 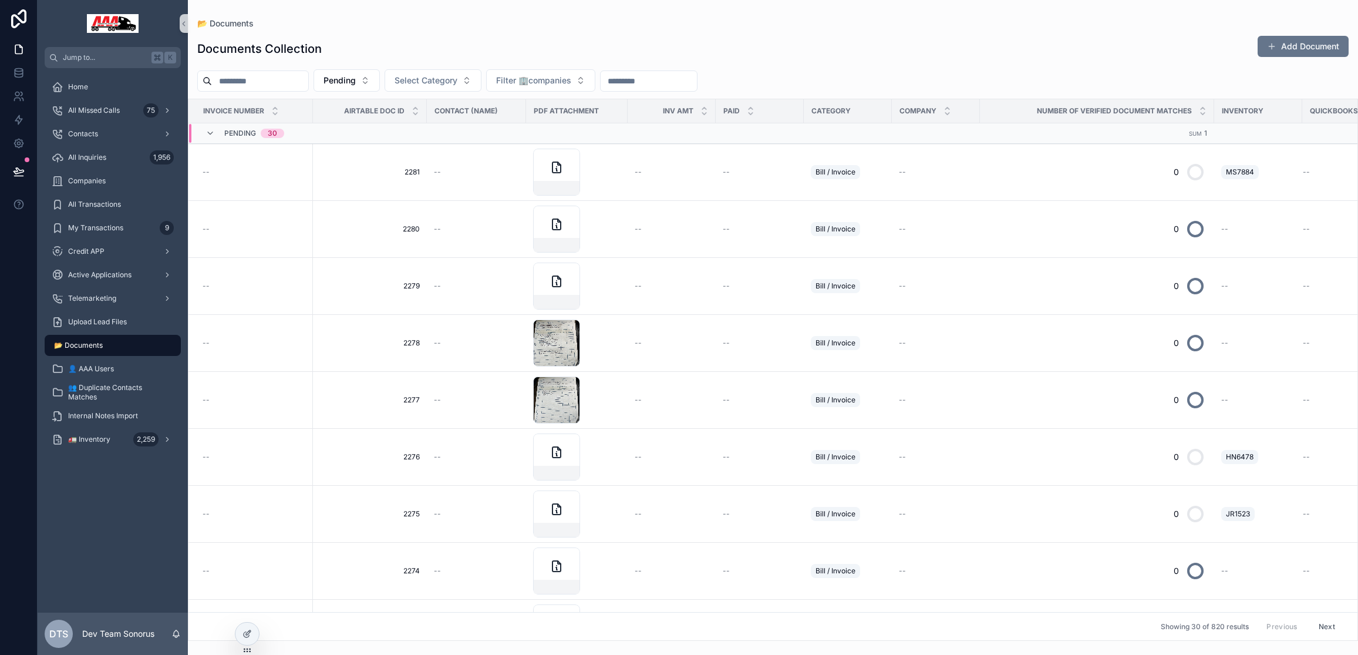 What do you see at coordinates (113, 181) in the screenshot?
I see `a: Companies` at bounding box center [113, 181].